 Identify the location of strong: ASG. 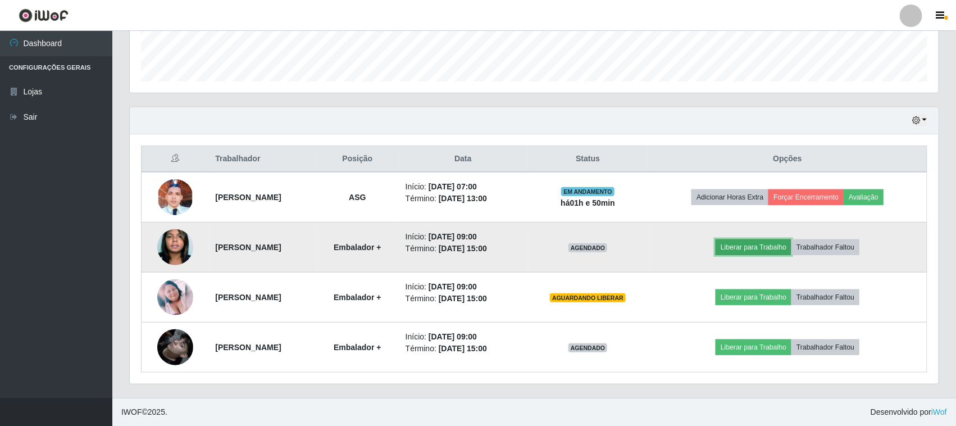
(357, 197).